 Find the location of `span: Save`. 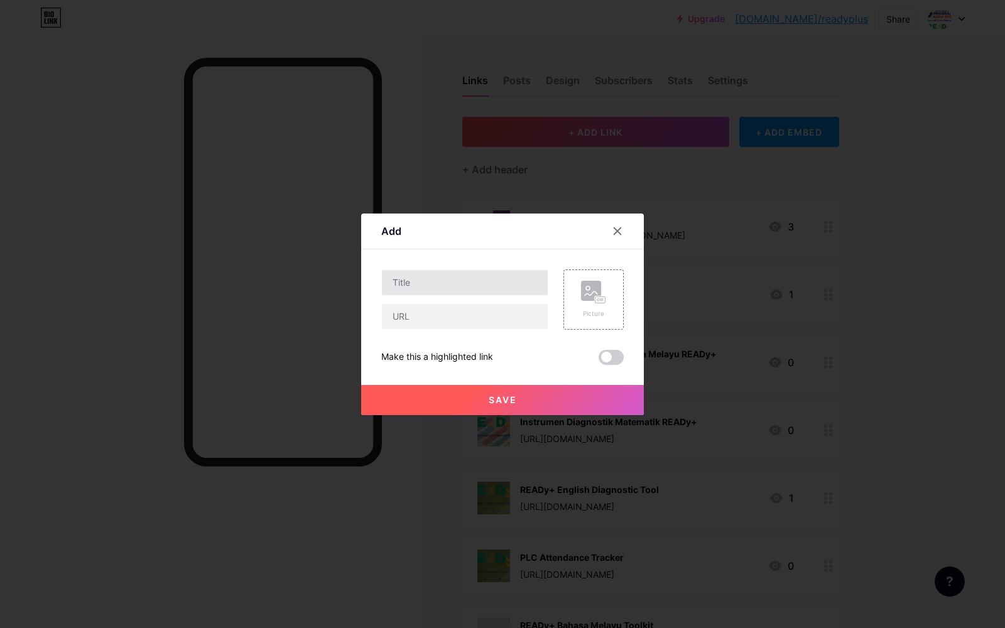

span: Save is located at coordinates (502, 399).